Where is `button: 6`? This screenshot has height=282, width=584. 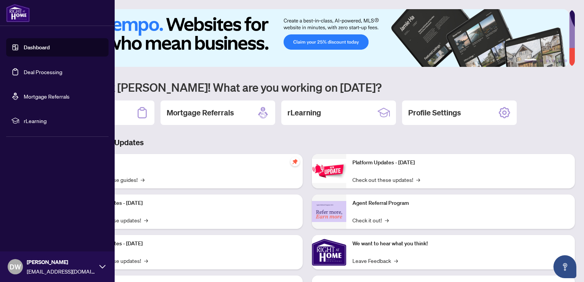
button: 6 is located at coordinates (566, 61).